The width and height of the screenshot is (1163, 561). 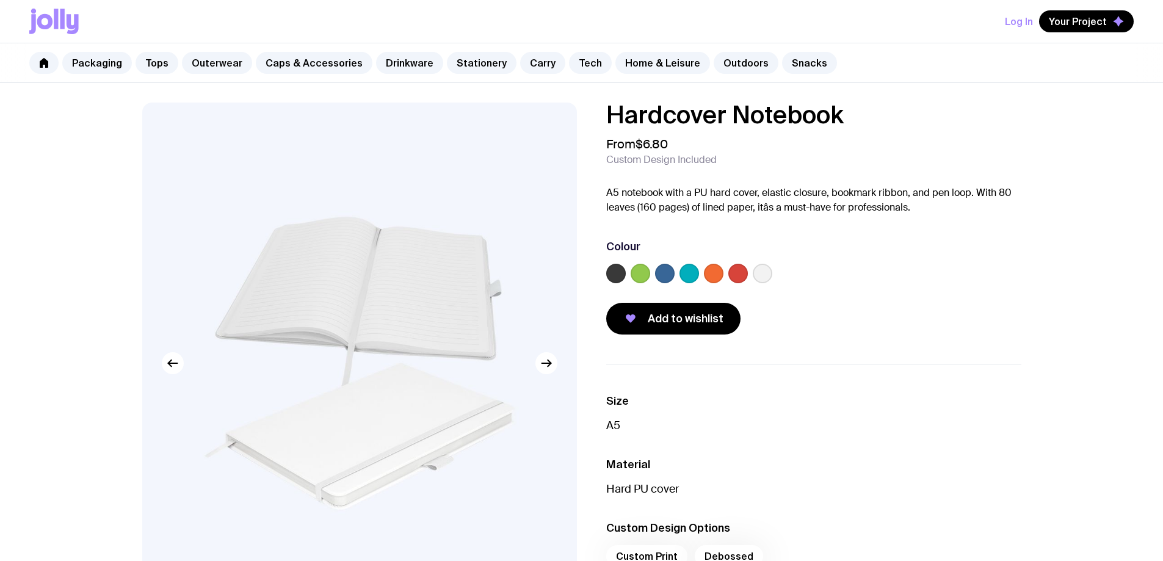 I want to click on span: $6.80, so click(x=651, y=144).